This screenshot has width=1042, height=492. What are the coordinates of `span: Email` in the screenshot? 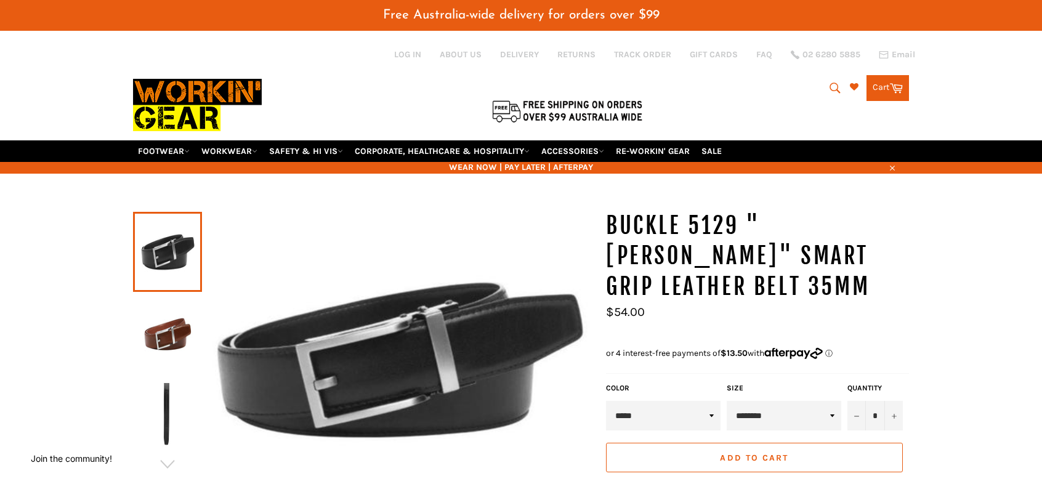 It's located at (903, 55).